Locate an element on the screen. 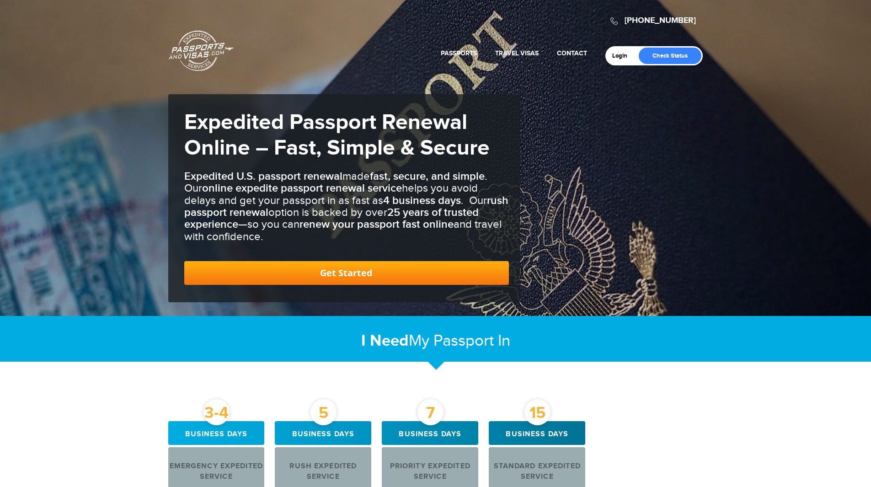  span: Passport In is located at coordinates (472, 340).